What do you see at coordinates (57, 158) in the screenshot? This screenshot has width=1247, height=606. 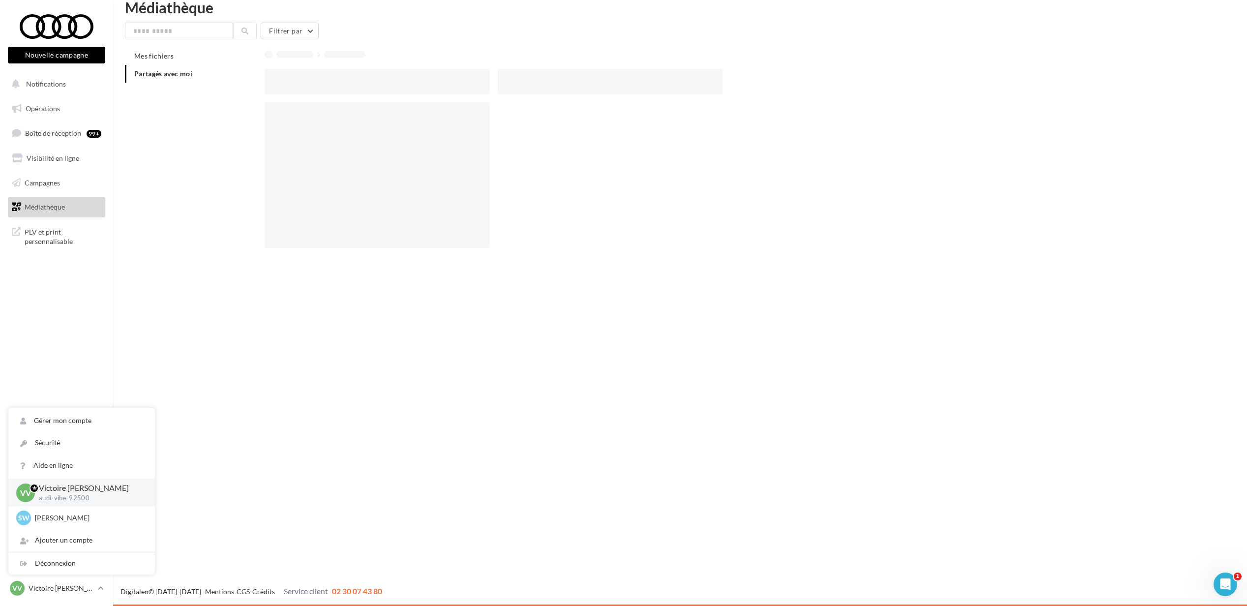 I see `a: Visibilité en ligne` at bounding box center [57, 158].